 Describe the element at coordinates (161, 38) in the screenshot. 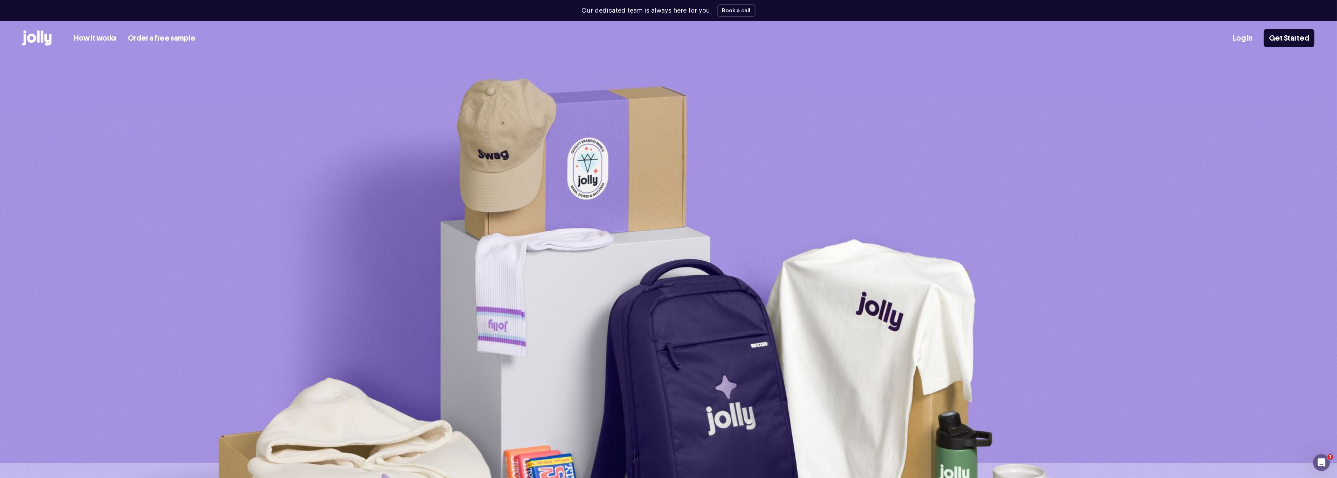

I see `a: Order a free sample` at that location.